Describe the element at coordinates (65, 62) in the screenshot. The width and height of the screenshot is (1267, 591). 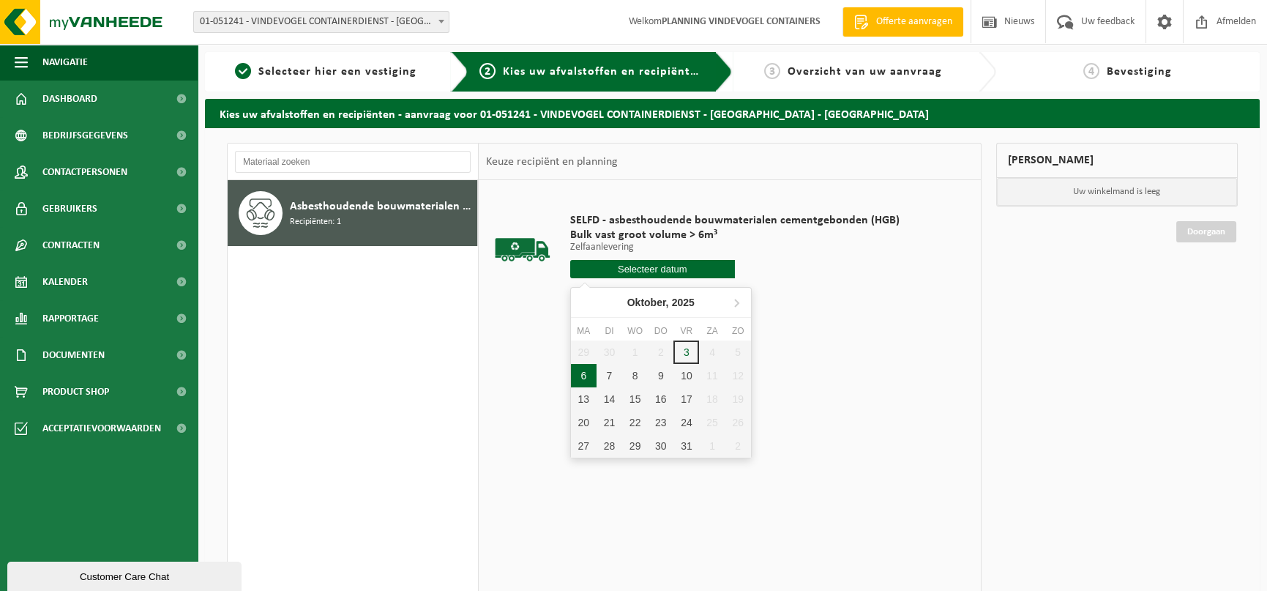
I see `span: Navigatie` at that location.